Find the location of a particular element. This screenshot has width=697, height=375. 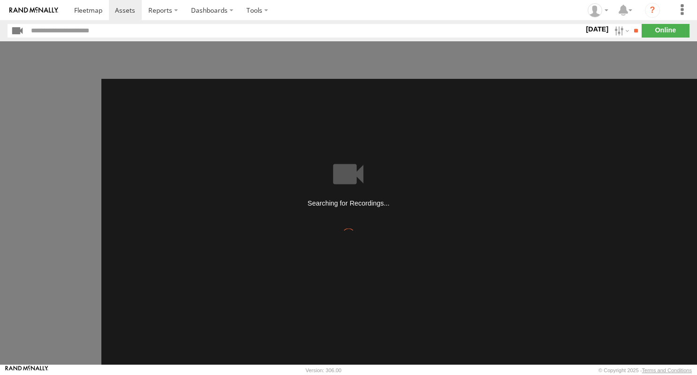

a: Terms and Conditions is located at coordinates (667, 371).